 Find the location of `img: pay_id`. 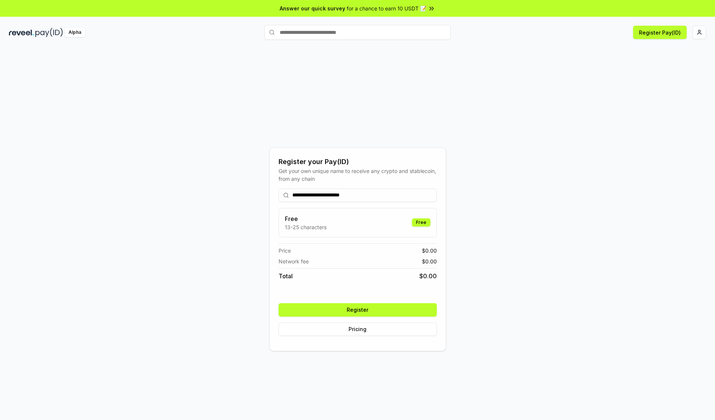

img: pay_id is located at coordinates (49, 32).